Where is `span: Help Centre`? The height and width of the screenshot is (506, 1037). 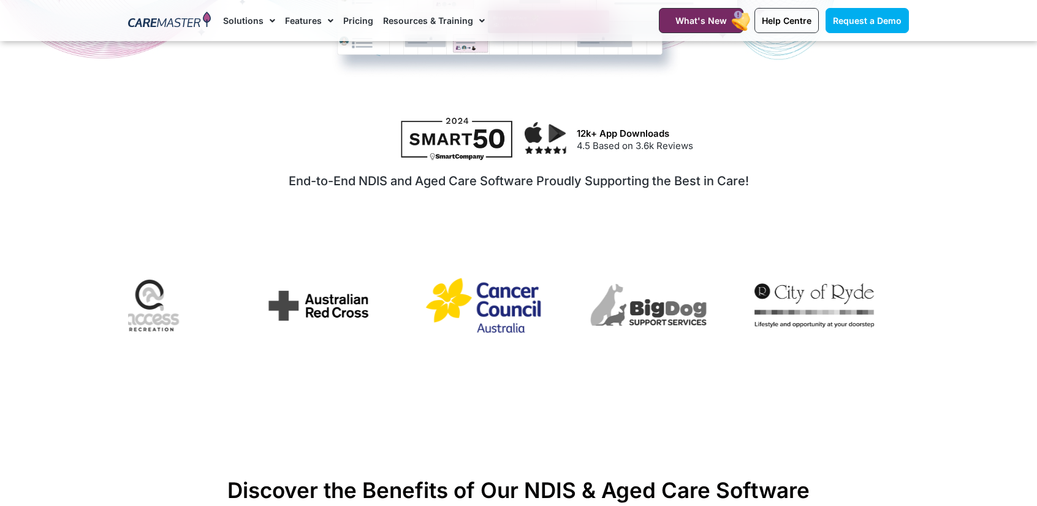 span: Help Centre is located at coordinates (786, 20).